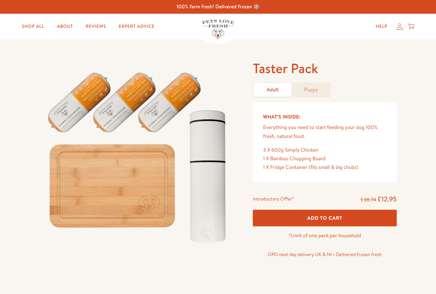 The height and width of the screenshot is (294, 436). Describe the element at coordinates (324, 132) in the screenshot. I see `p: Everything you need to start feeding your dog 100% fresh, natural food.` at that location.